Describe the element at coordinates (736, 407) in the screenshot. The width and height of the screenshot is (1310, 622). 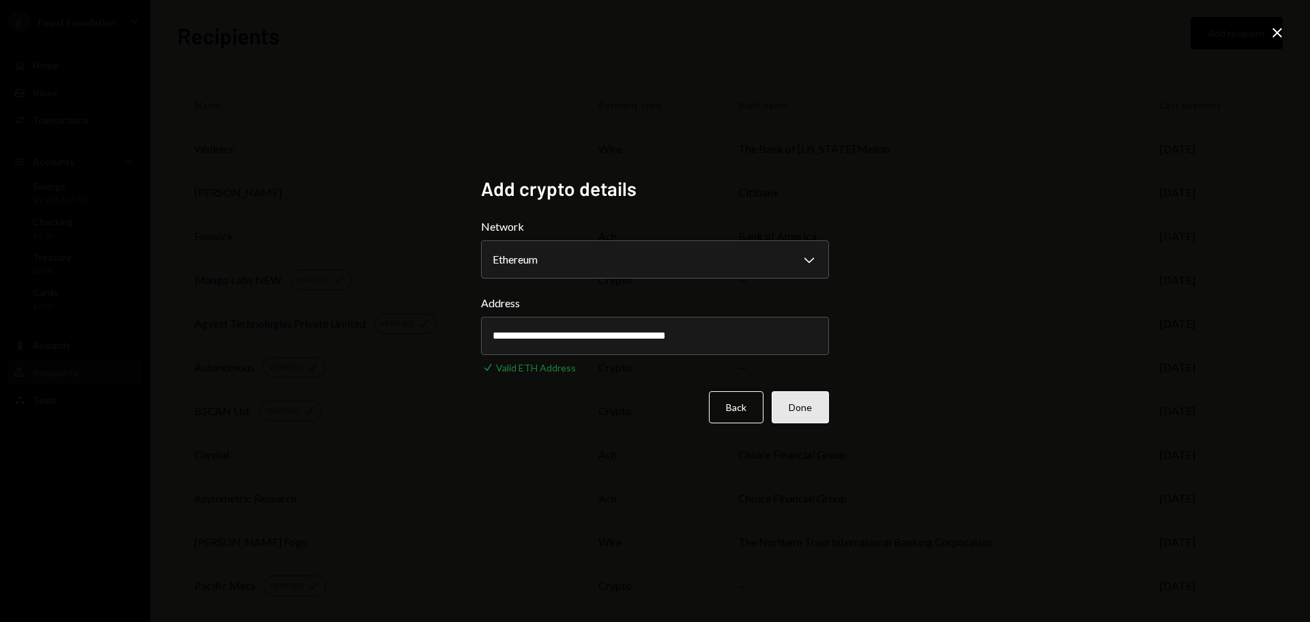
I see `button: Back` at that location.